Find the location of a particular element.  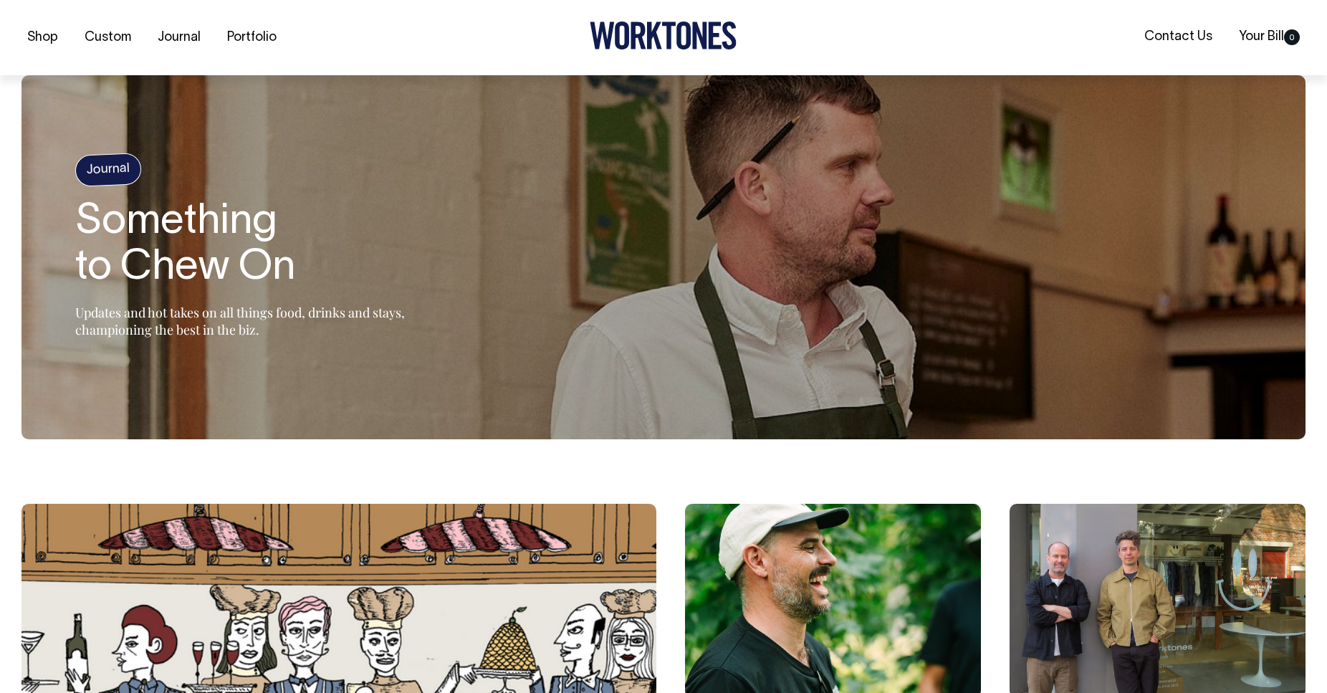

a: Your Bill0 is located at coordinates (1269, 37).